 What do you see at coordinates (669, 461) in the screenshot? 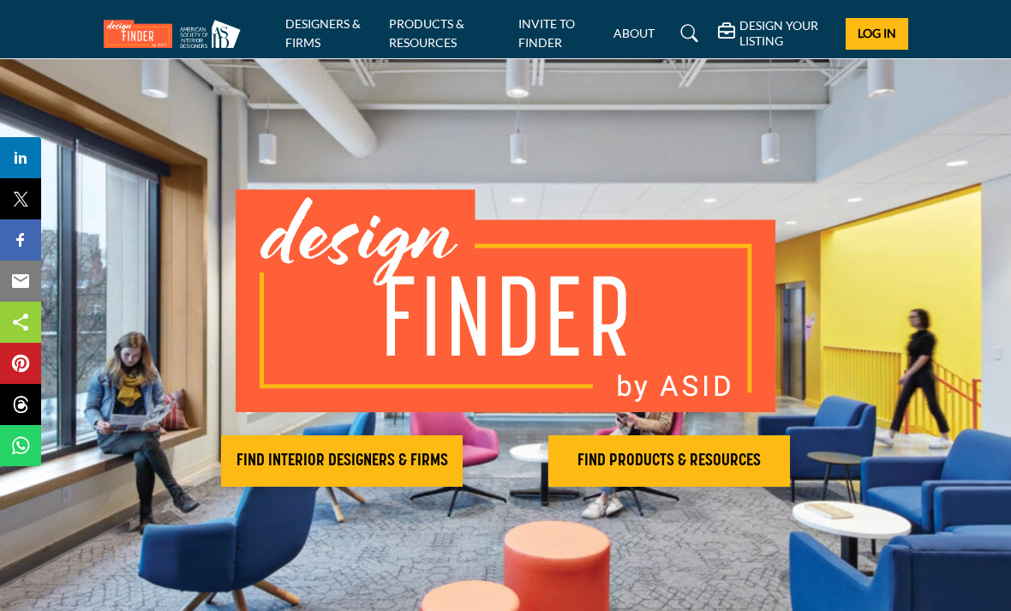
I see `h2: FIND PRODUCTS & RESOURCES` at bounding box center [669, 461].